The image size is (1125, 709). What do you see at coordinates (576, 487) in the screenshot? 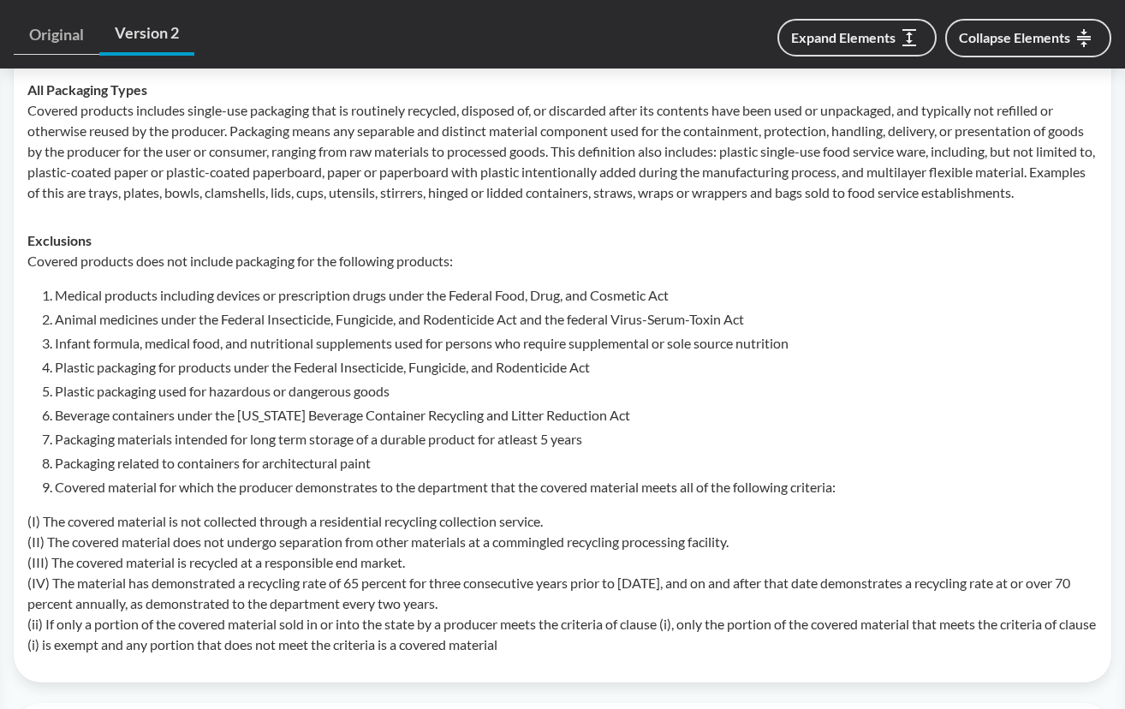
I see `li: Covered material for which the producer demonstrates to the department that the covered material ...` at bounding box center [576, 487].